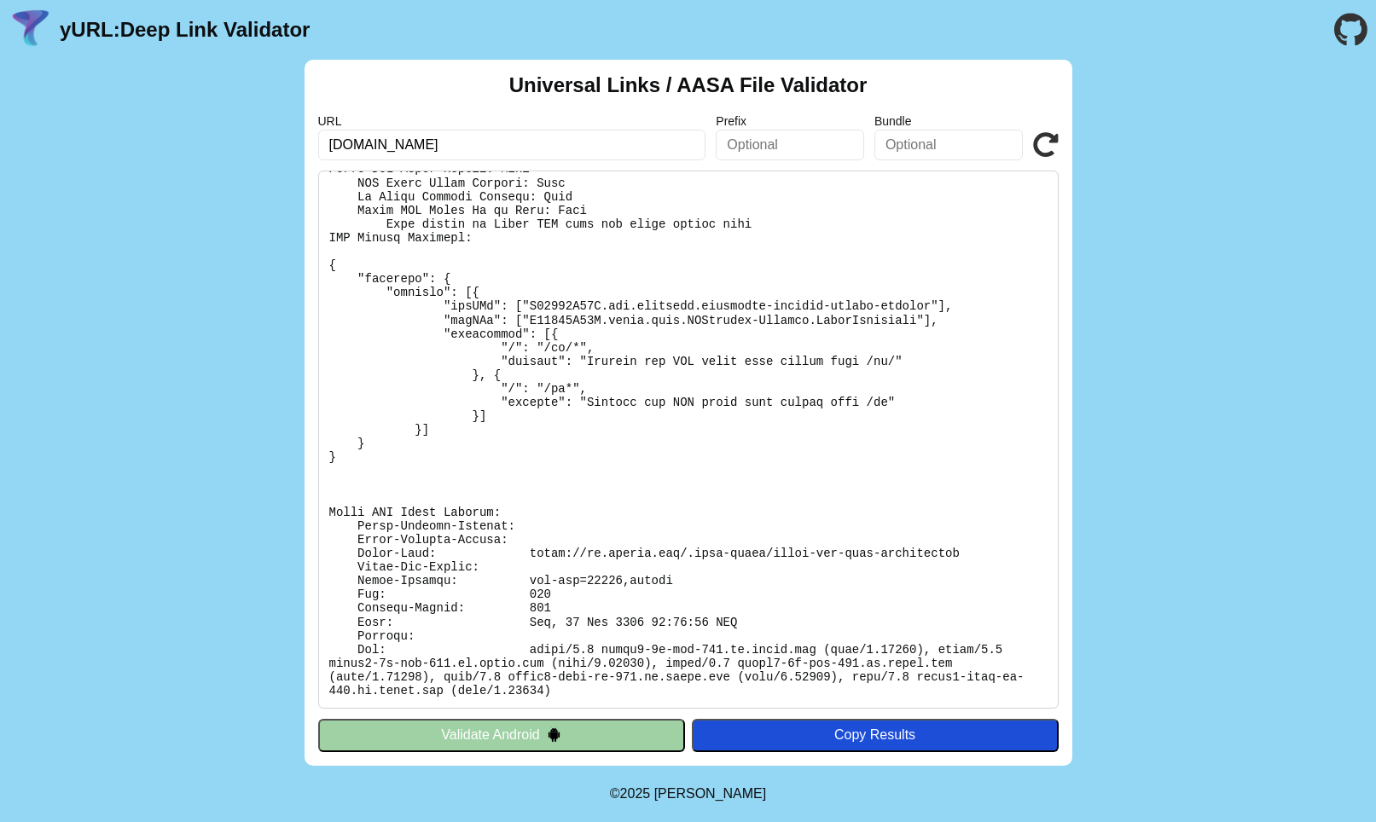 Image resolution: width=1376 pixels, height=822 pixels. Describe the element at coordinates (184, 30) in the screenshot. I see `a: yURL:Deep Link Validator` at that location.